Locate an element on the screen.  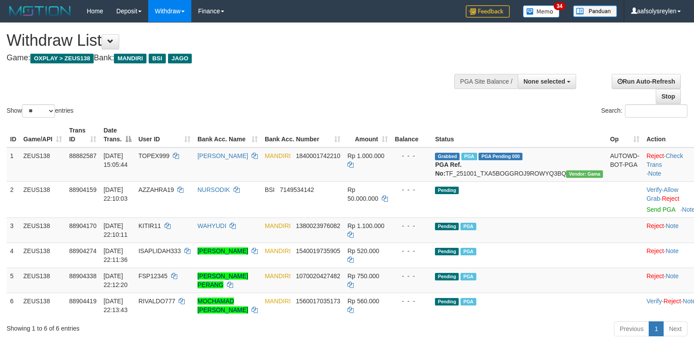
th: Date Trans.: activate to sort column descending is located at coordinates (117, 135).